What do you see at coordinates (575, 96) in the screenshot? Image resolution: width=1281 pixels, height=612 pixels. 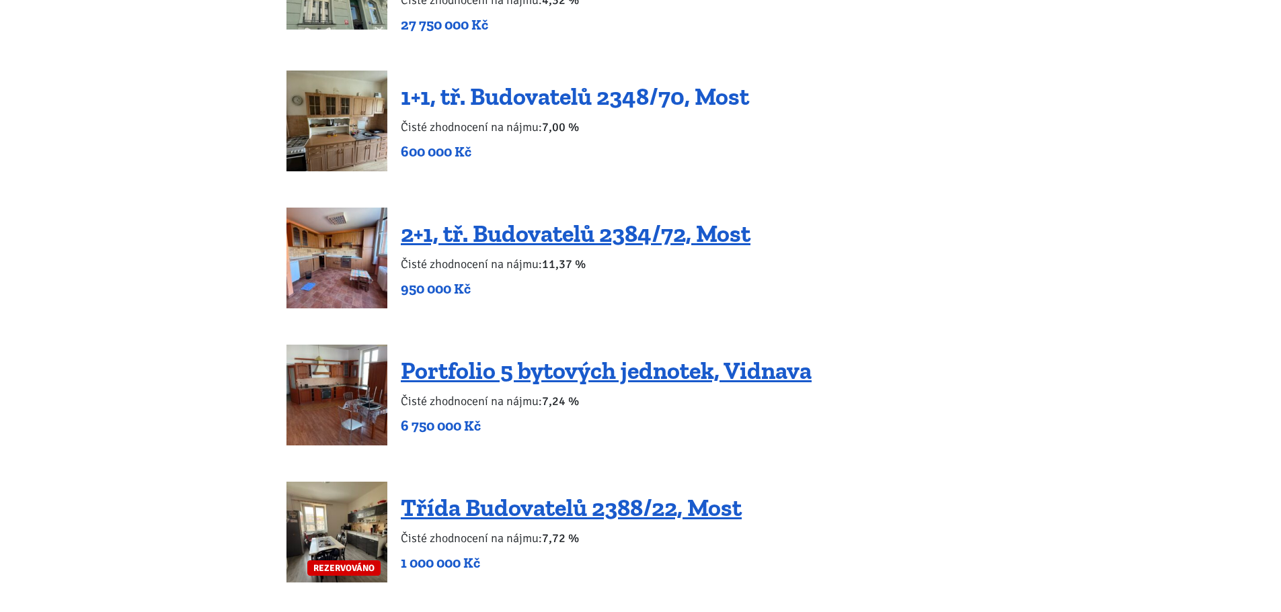 I see `a: 1+1, tř. Budovatelů 2348/70, Most` at bounding box center [575, 96].